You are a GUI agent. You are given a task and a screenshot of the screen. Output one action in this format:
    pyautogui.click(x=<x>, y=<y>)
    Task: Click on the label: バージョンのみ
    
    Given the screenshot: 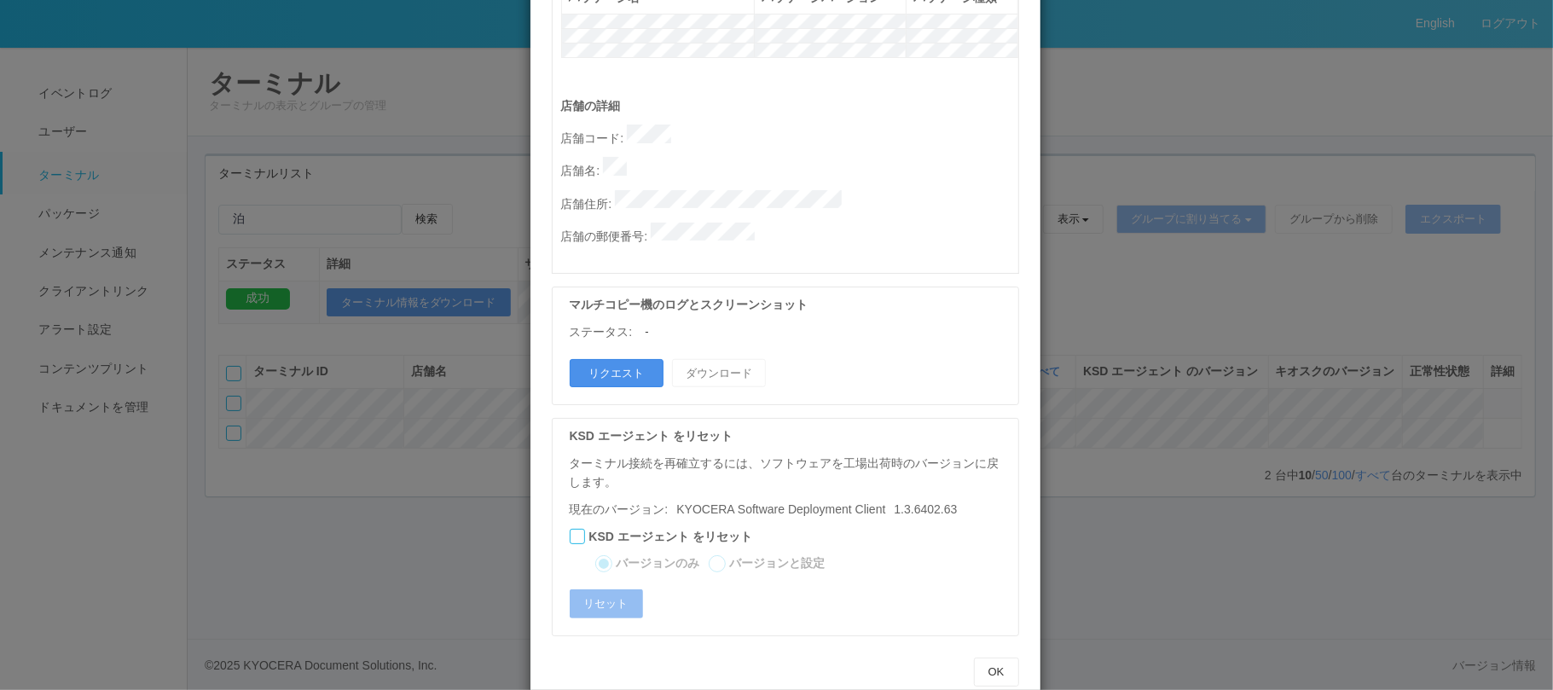 What is the action you would take?
    pyautogui.click(x=658, y=563)
    